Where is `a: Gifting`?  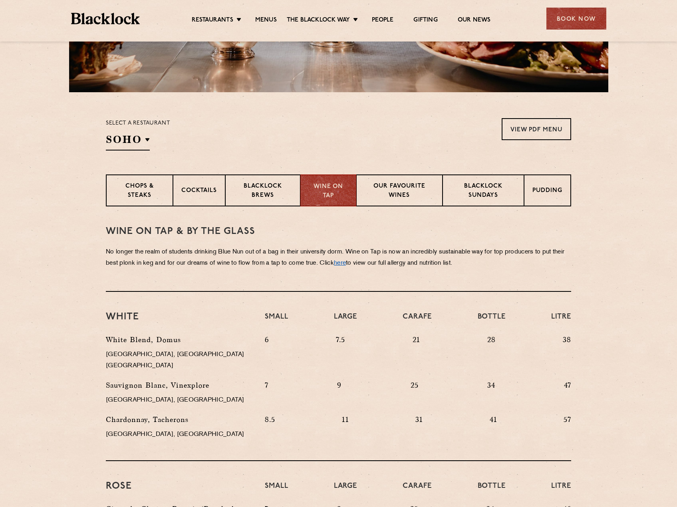
a: Gifting is located at coordinates (425, 21).